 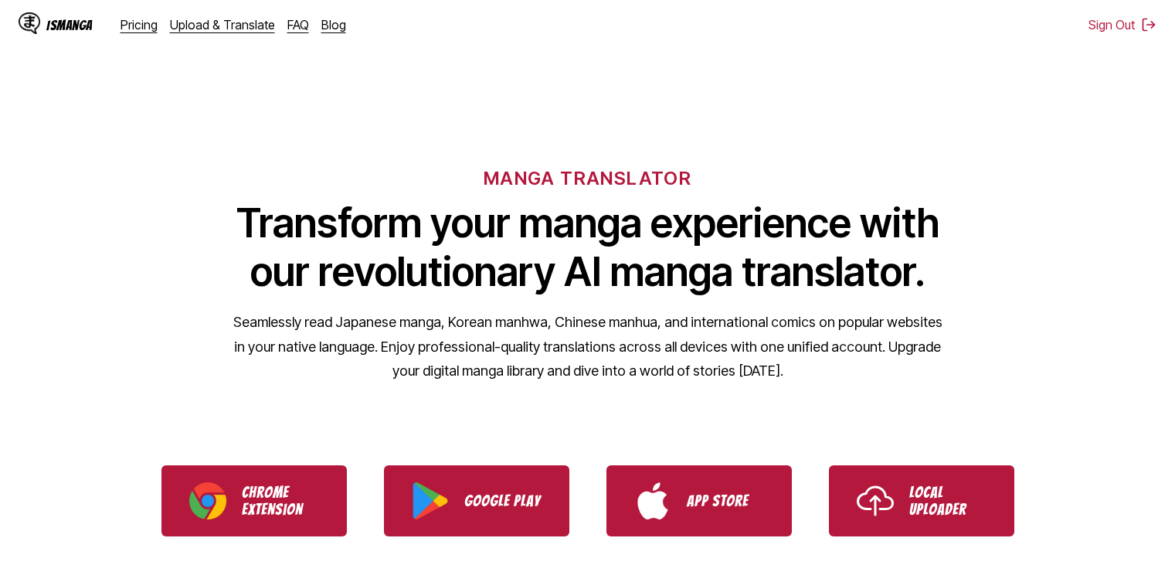 What do you see at coordinates (139, 25) in the screenshot?
I see `a: Pricing` at bounding box center [139, 25].